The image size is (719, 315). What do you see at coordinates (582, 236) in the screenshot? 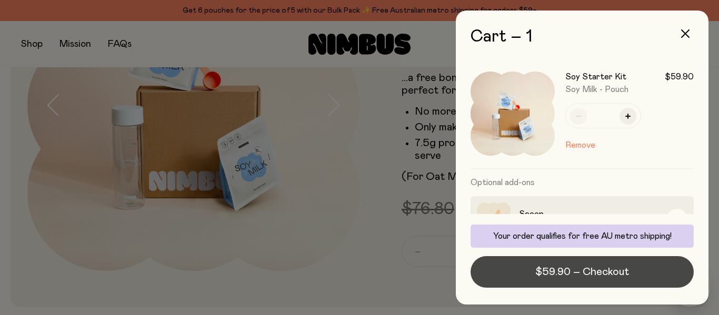
I see `p: Your order qualifies for free AU metro shipping!` at bounding box center [582, 236].